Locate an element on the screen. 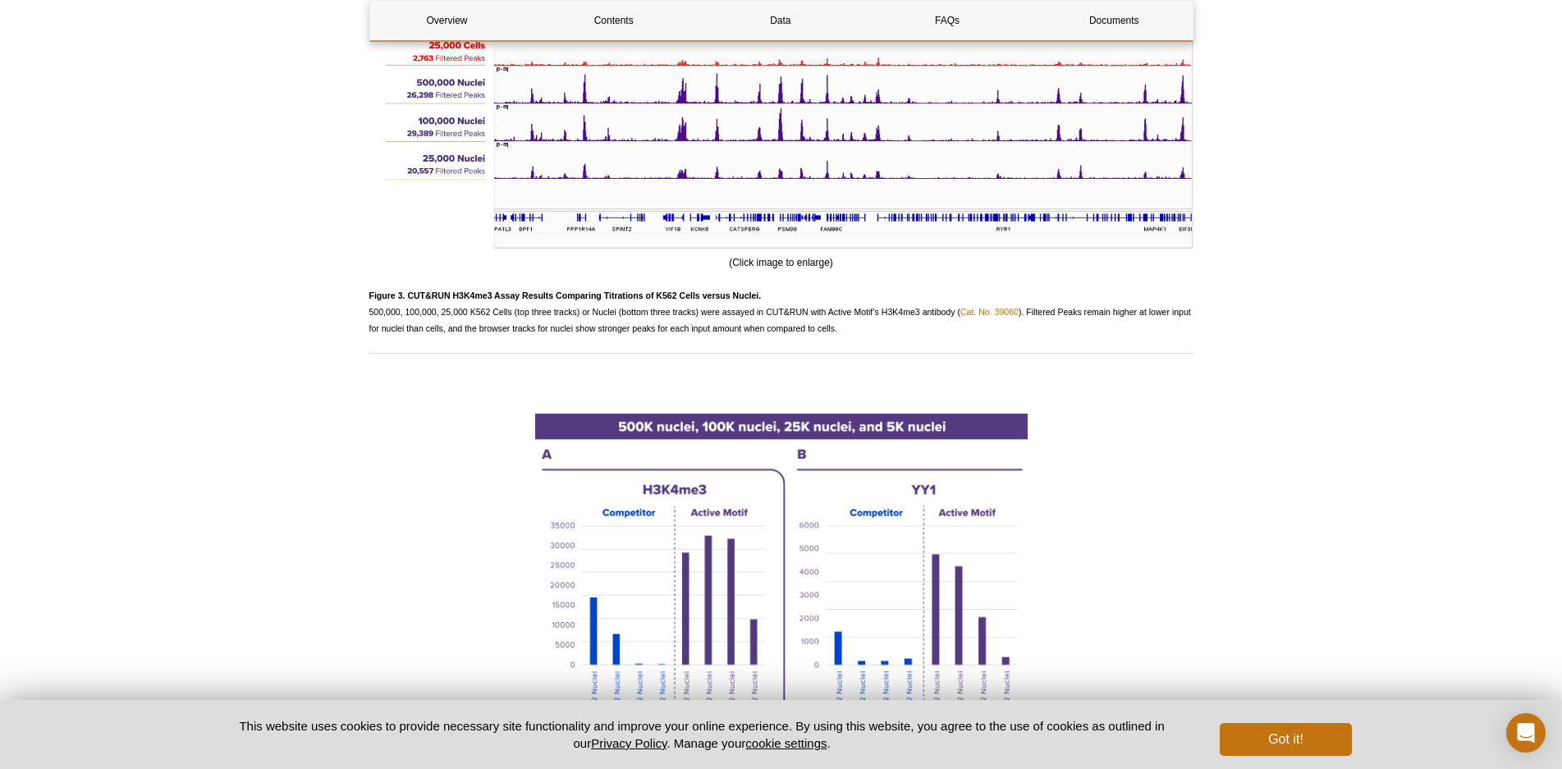 Image resolution: width=1562 pixels, height=769 pixels. button: cookie settings is located at coordinates (786, 743).